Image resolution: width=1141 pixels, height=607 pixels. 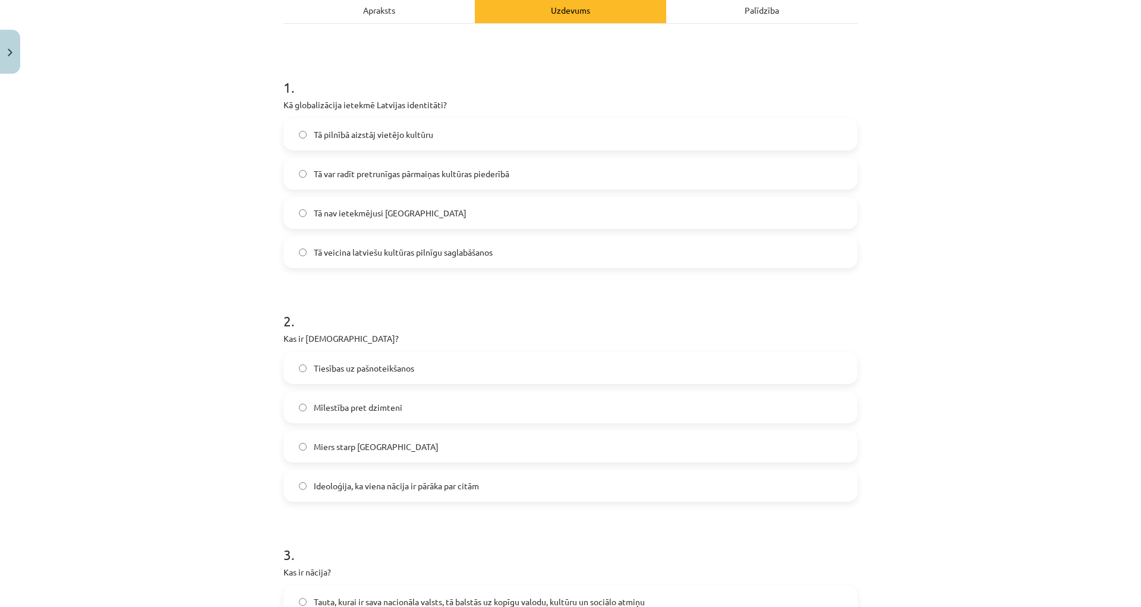 What do you see at coordinates (10, 52) in the screenshot?
I see `img: icon-close-lesson-0947bae3869378f0d4975bcd49f059093ad1ed9edebbc8119c70593378902aed.svg` at bounding box center [10, 52].